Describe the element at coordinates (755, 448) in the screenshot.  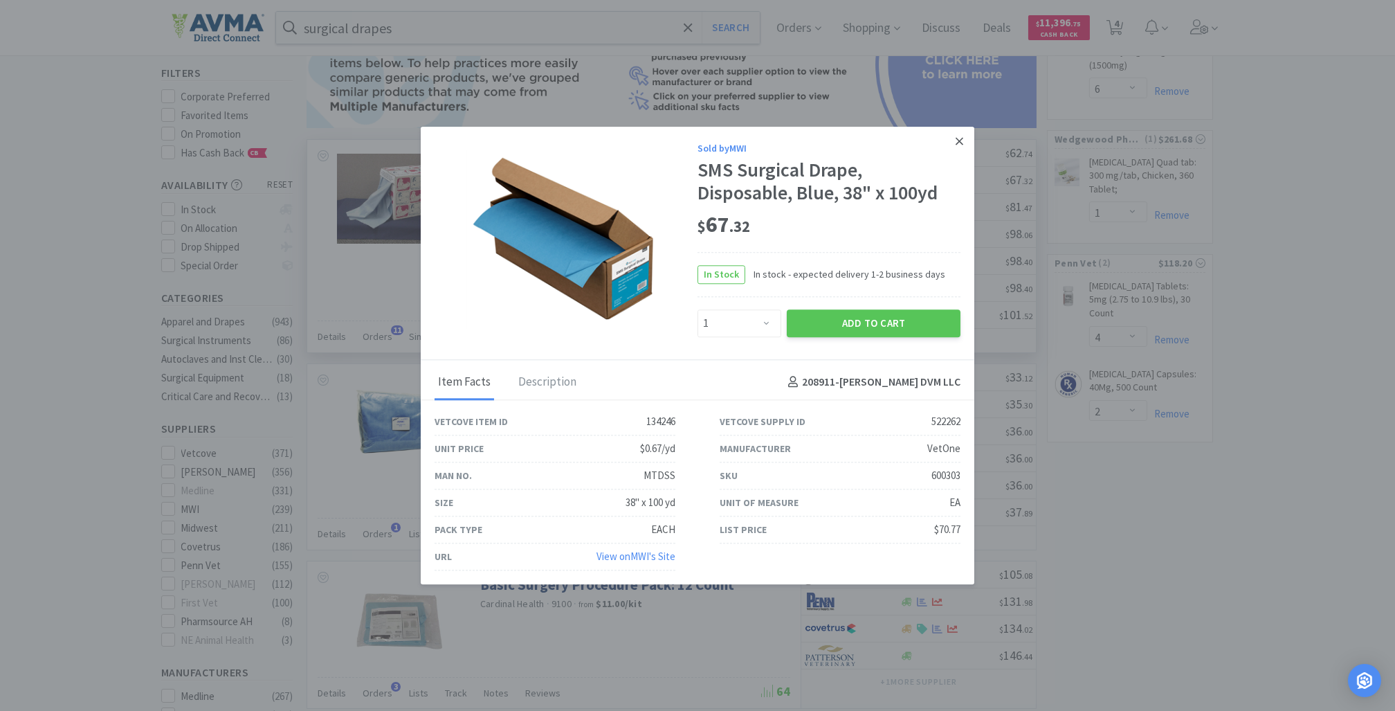
I see `div: Manufacturer` at that location.